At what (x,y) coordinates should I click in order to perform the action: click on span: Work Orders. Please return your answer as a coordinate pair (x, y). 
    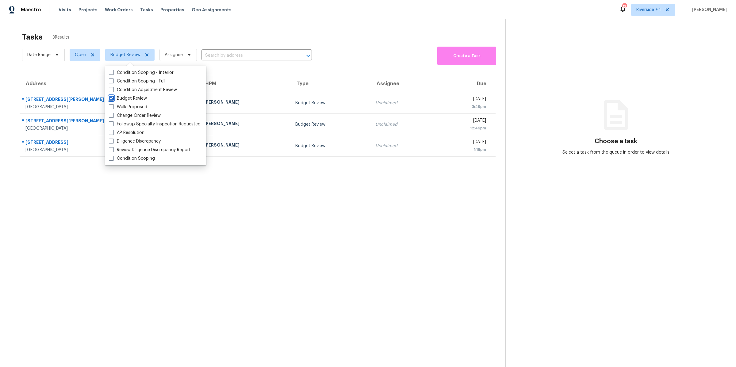
    Looking at the image, I should click on (119, 10).